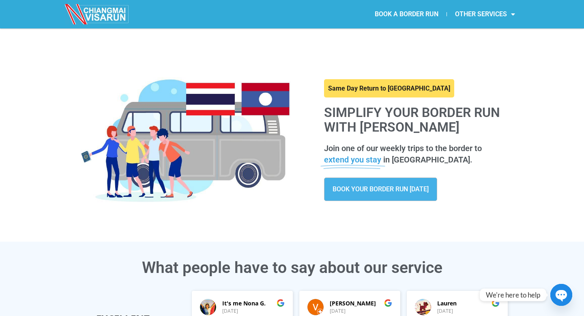 The height and width of the screenshot is (316, 584). Describe the element at coordinates (485, 14) in the screenshot. I see `a: OTHER SERVICES` at that location.